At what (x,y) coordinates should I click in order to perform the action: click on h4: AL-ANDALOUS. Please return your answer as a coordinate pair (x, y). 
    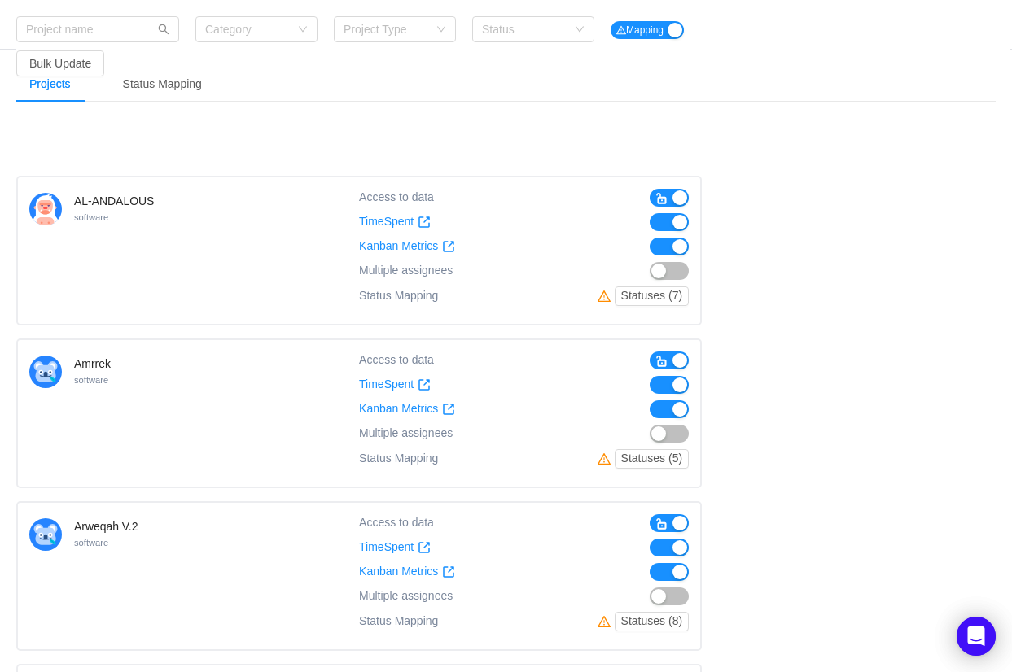
    Looking at the image, I should click on (114, 201).